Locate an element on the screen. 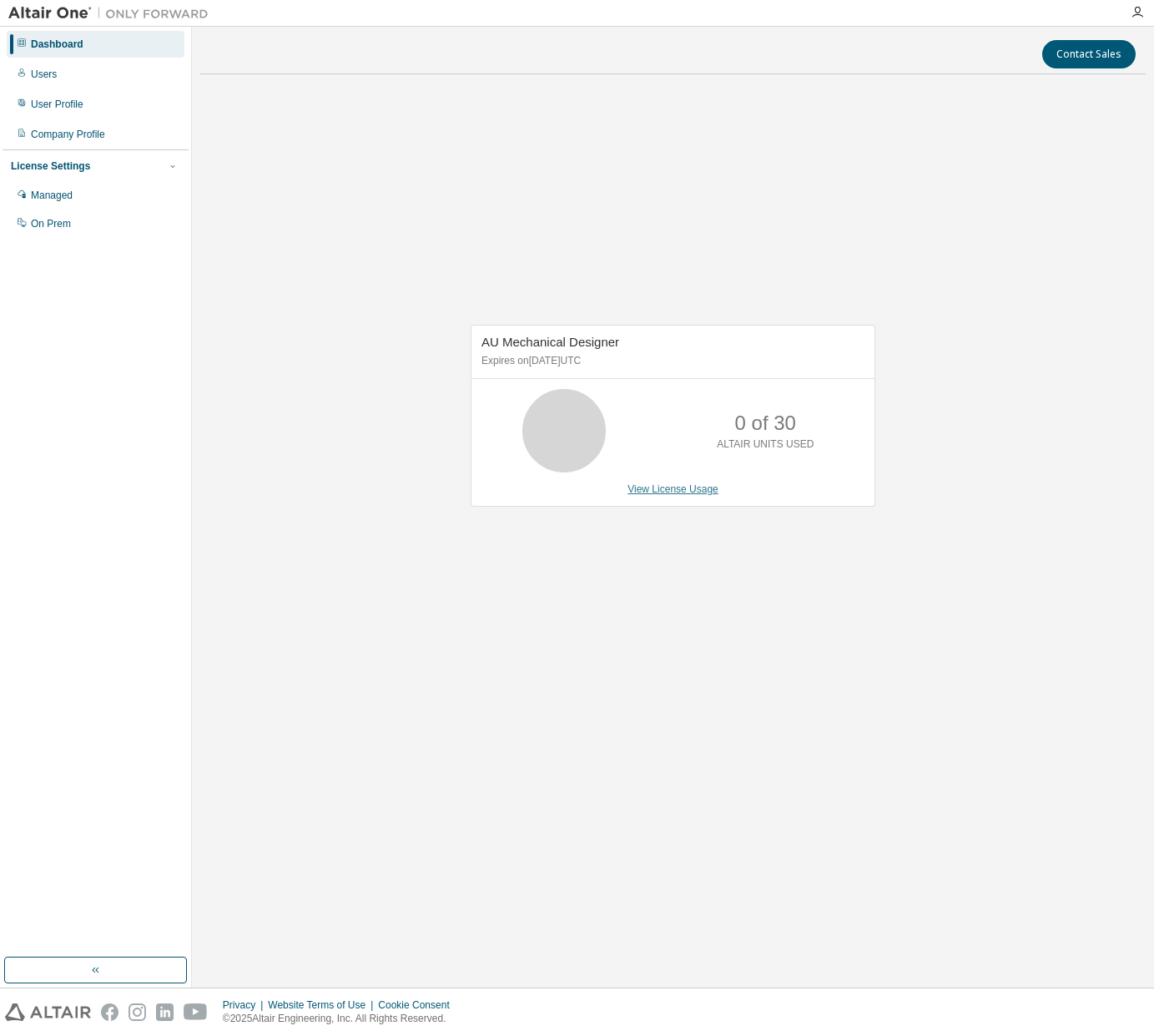  img: instagram.svg is located at coordinates (137, 1011).